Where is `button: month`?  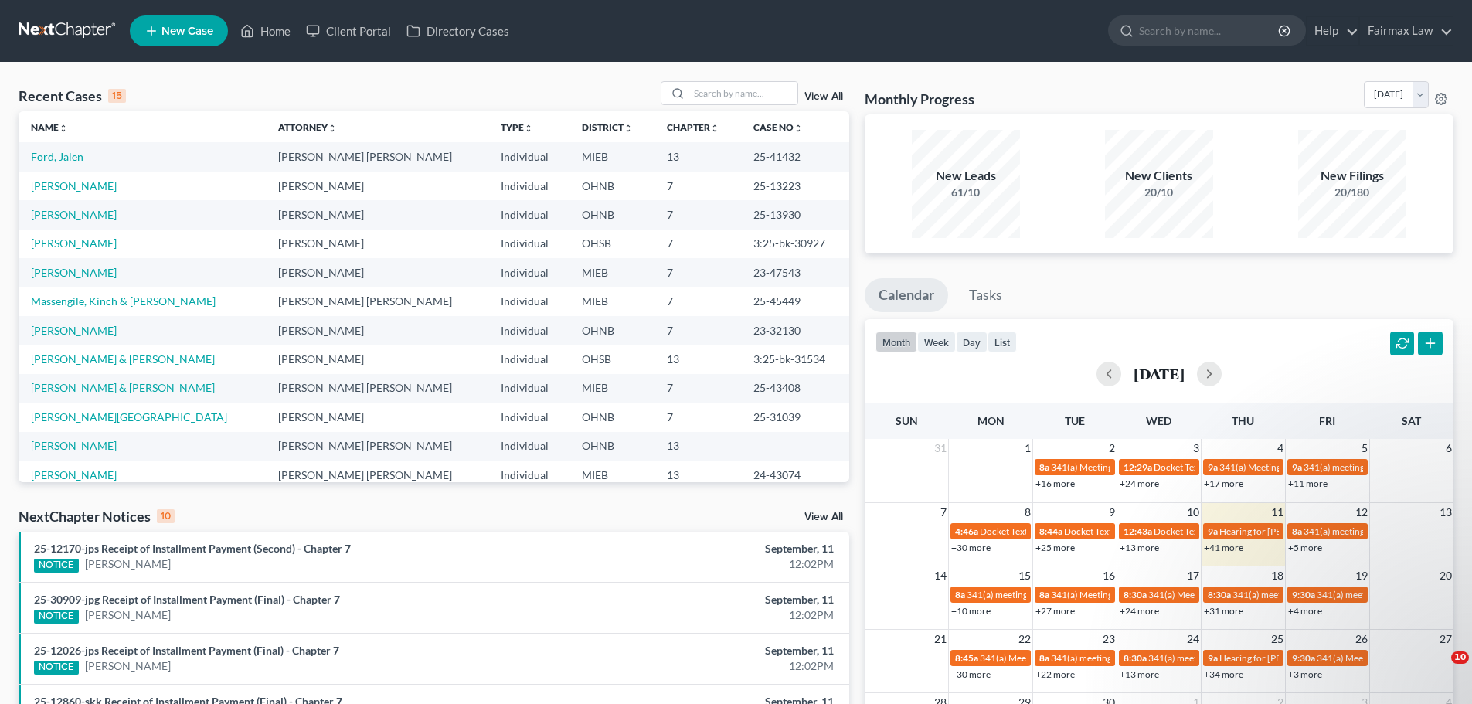 button: month is located at coordinates (896, 341).